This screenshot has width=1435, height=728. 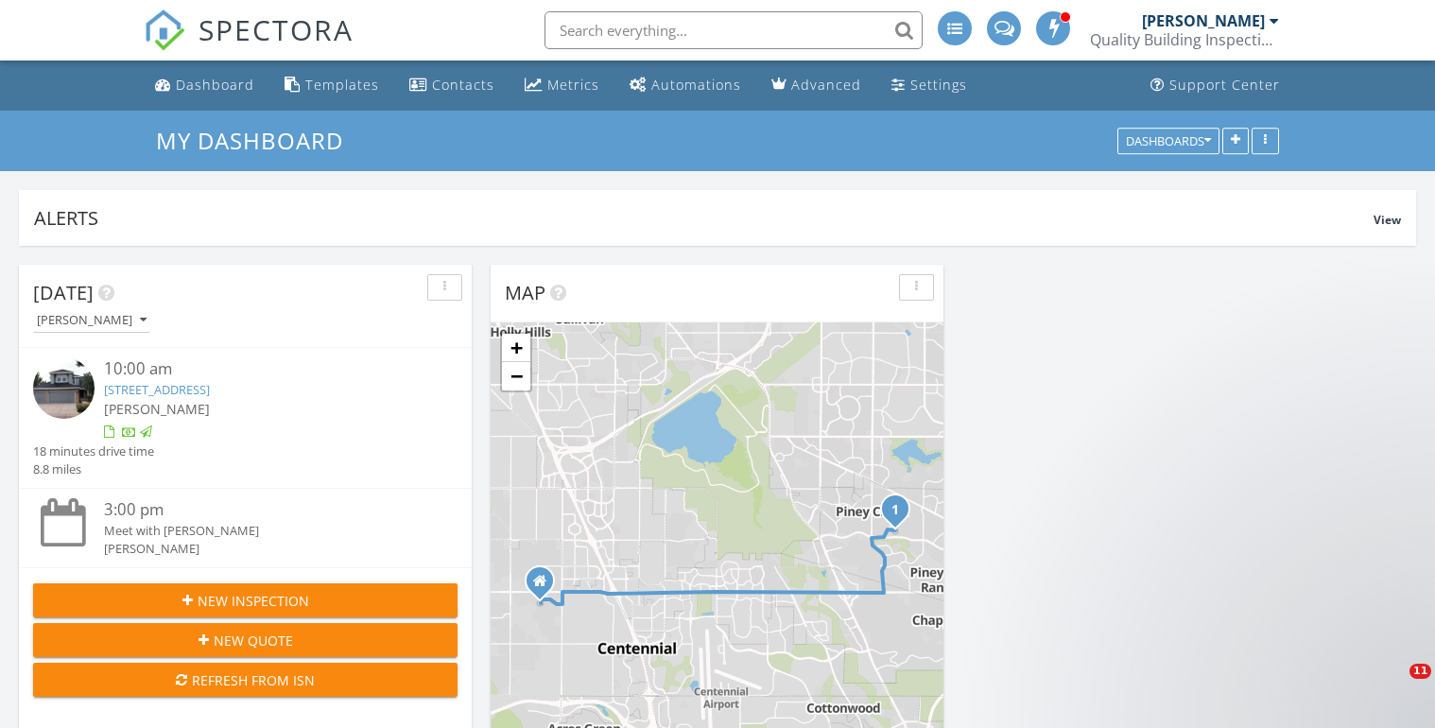 What do you see at coordinates (253, 640) in the screenshot?
I see `span: New Quote` at bounding box center [253, 640].